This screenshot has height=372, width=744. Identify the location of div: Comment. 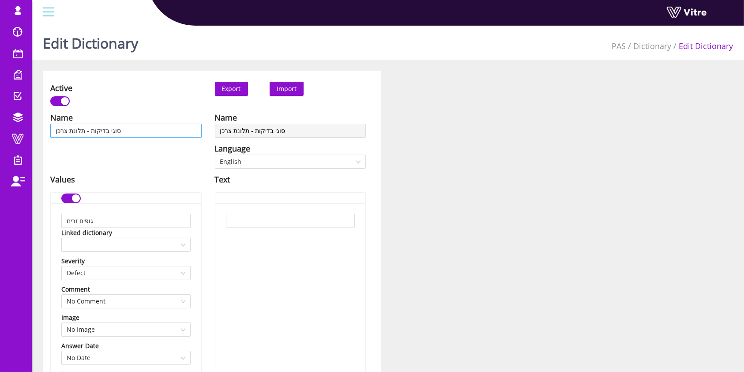
(75, 289).